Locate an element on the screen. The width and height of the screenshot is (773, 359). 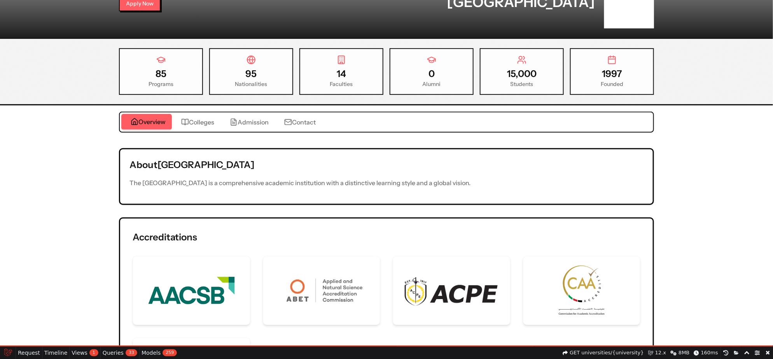
div: Founded is located at coordinates (612, 84).